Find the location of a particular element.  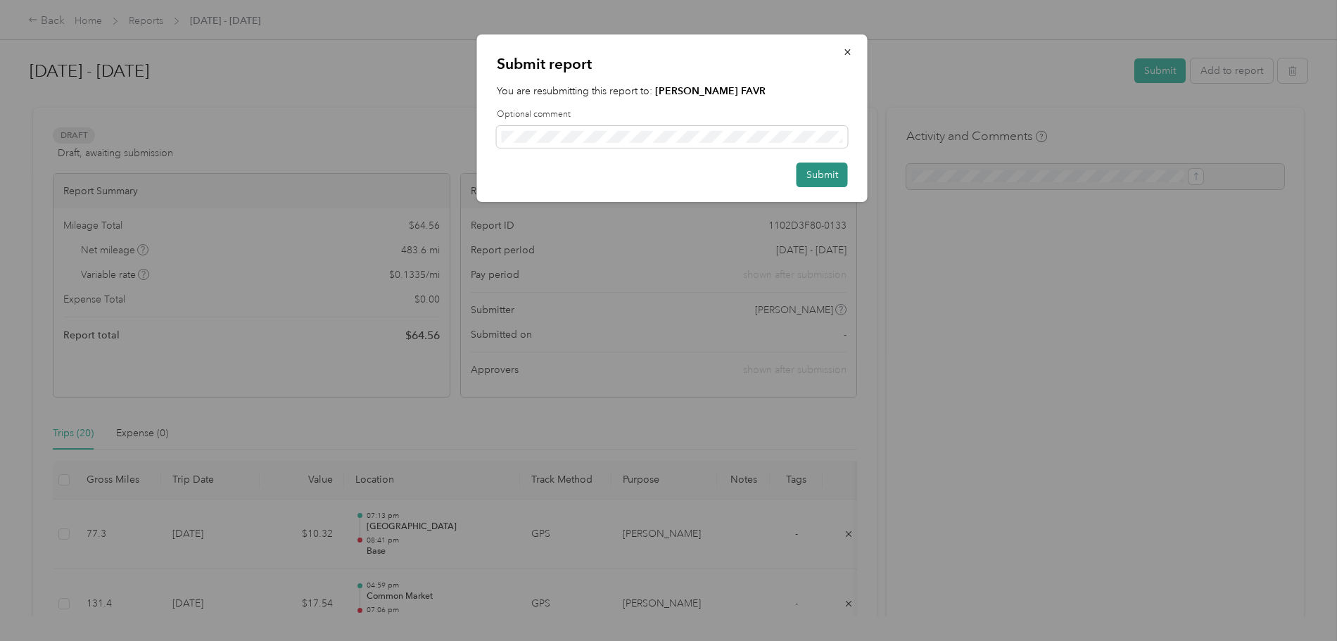

button: Submit is located at coordinates (822, 174).